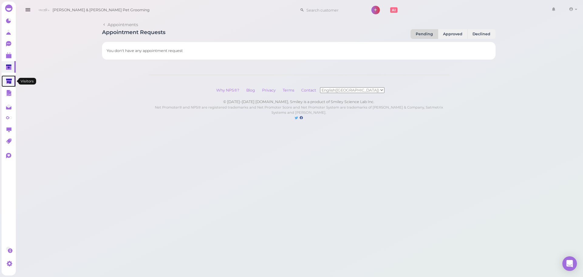  Describe the element at coordinates (309, 90) in the screenshot. I see `a: Contact` at that location.